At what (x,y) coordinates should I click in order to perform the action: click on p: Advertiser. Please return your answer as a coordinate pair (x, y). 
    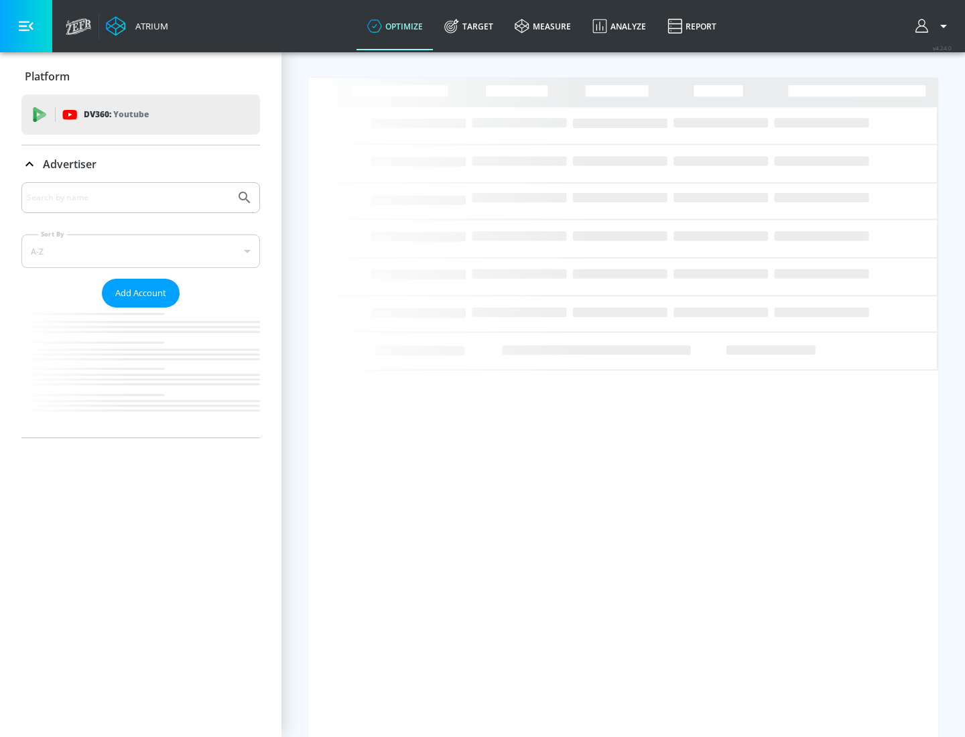
    Looking at the image, I should click on (70, 164).